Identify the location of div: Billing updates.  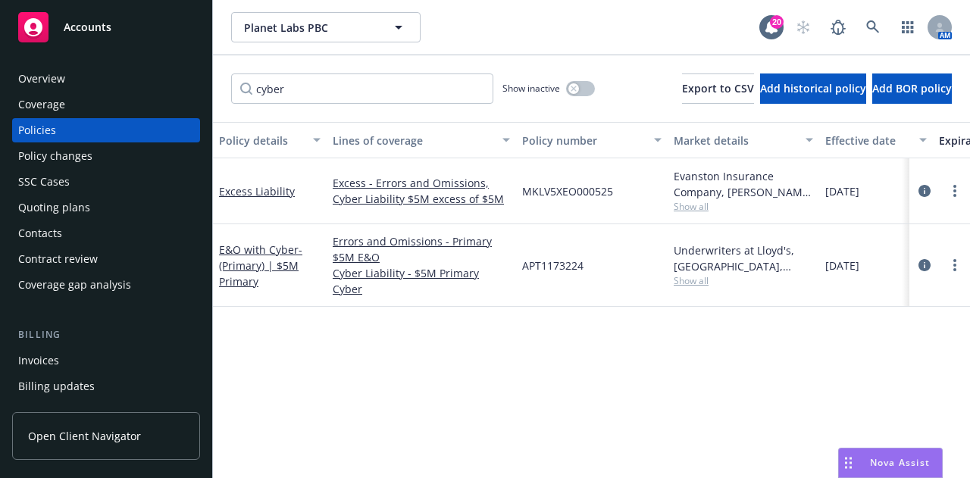
(56, 387).